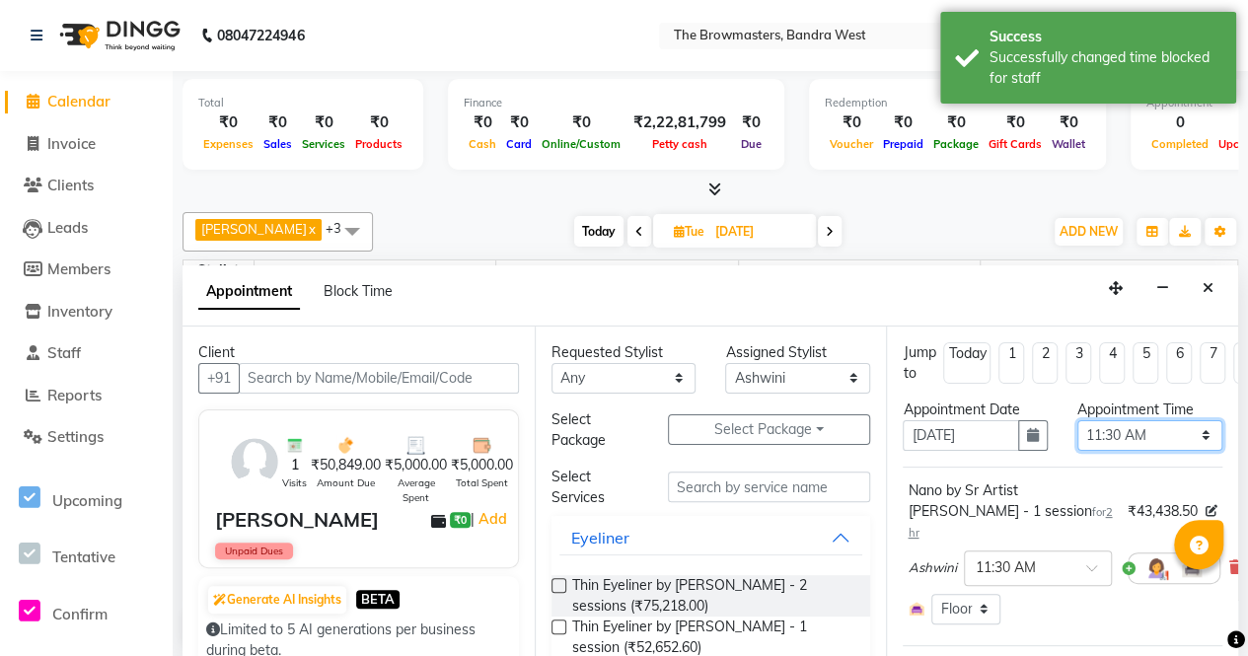 This screenshot has width=1248, height=656. Describe the element at coordinates (345, 465) in the screenshot. I see `span: ₹50,849.00` at that location.